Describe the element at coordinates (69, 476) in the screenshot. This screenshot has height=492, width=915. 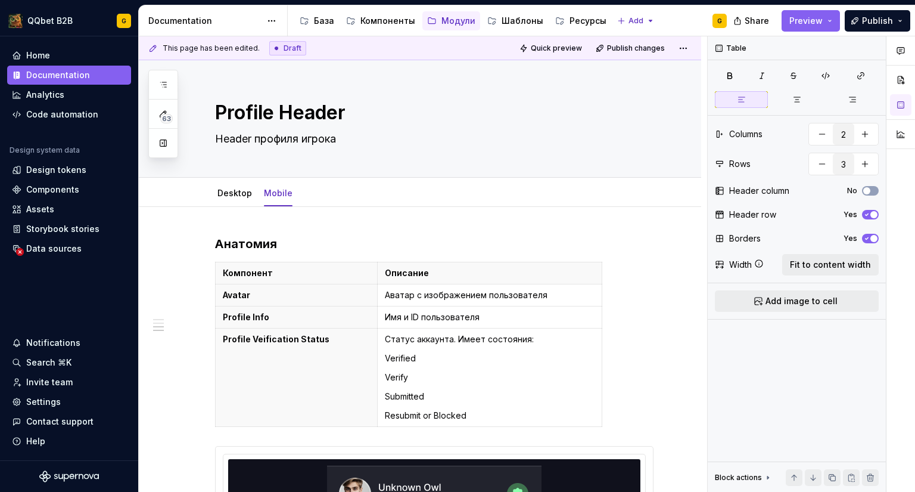
I see `svg: Supernova Logo` at that location.